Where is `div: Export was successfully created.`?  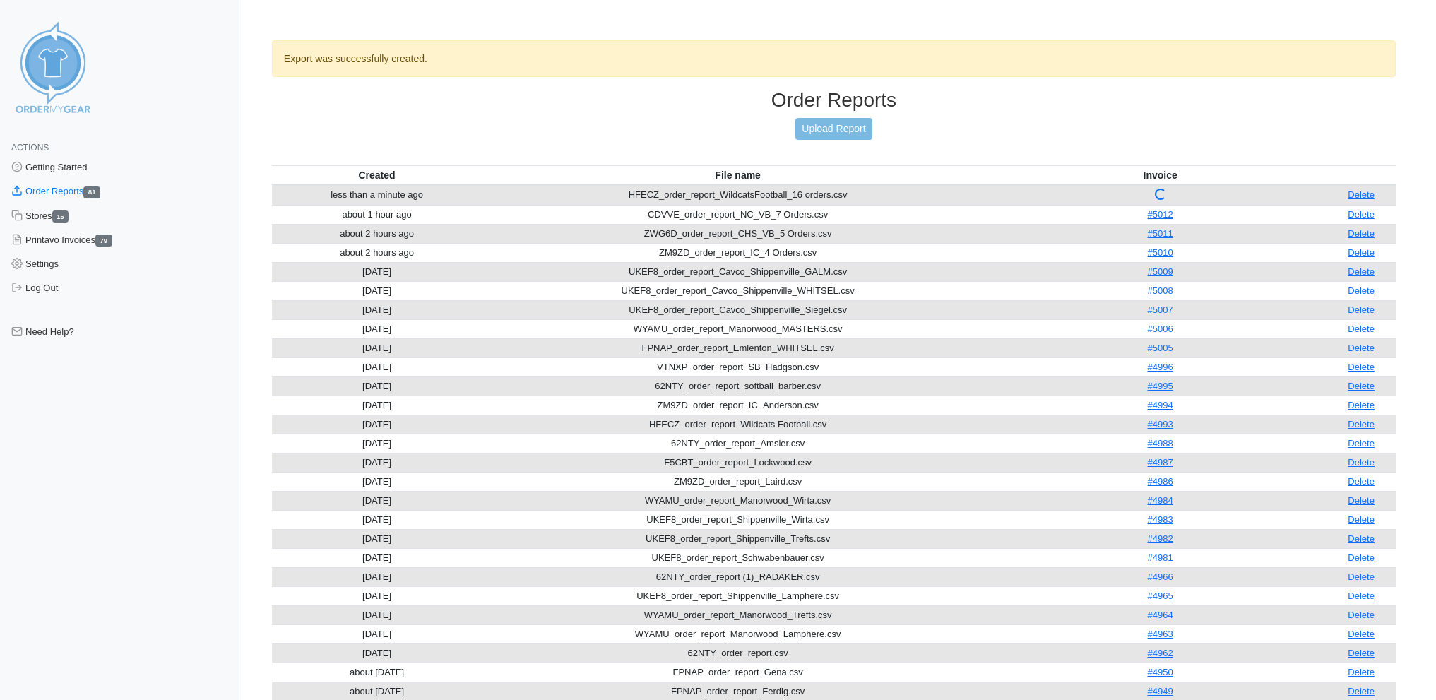 div: Export was successfully created. is located at coordinates (834, 59).